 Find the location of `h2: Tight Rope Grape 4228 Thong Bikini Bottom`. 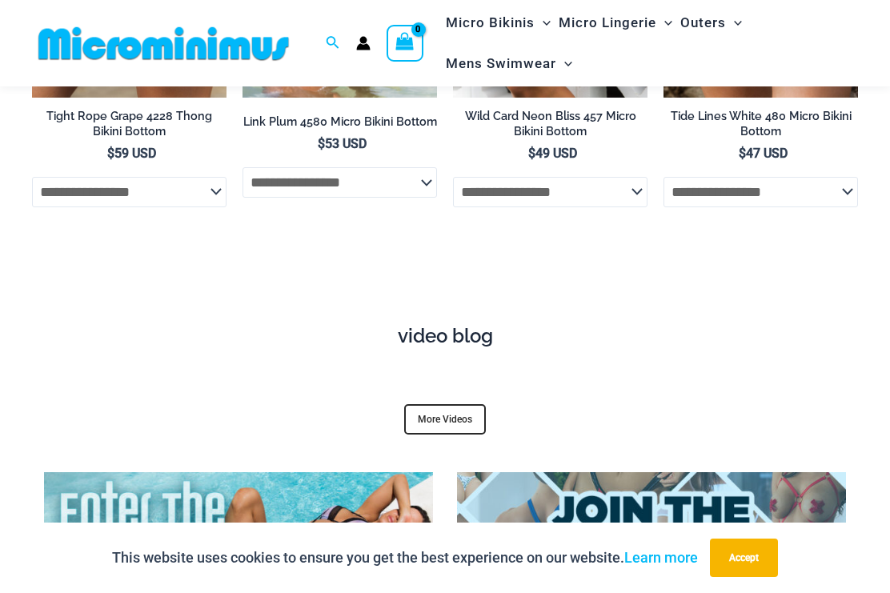

h2: Tight Rope Grape 4228 Thong Bikini Bottom is located at coordinates (129, 123).